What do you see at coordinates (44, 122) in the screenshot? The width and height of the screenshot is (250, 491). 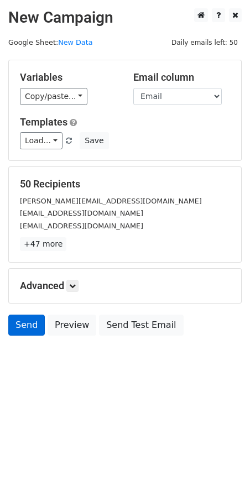 I see `a: Templates` at bounding box center [44, 122].